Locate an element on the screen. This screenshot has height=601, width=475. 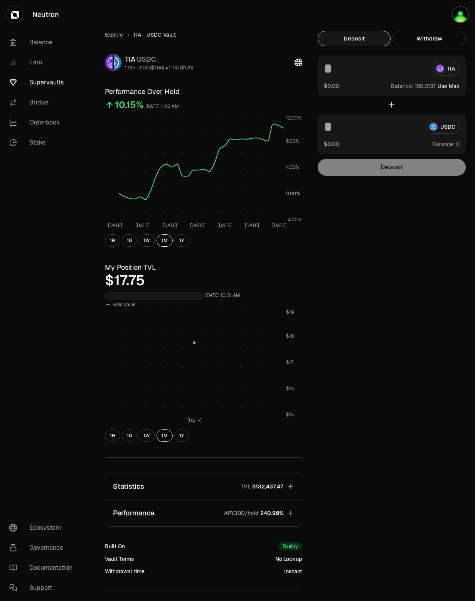
tspan: $16 is located at coordinates (290, 388).